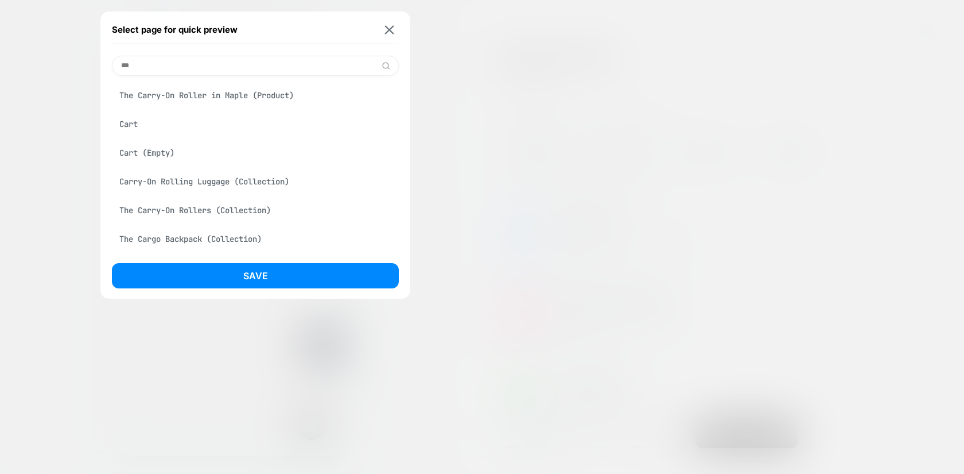 Image resolution: width=964 pixels, height=474 pixels. Describe the element at coordinates (255, 239) in the screenshot. I see `div: The Cargo Backpack (Collection)` at that location.